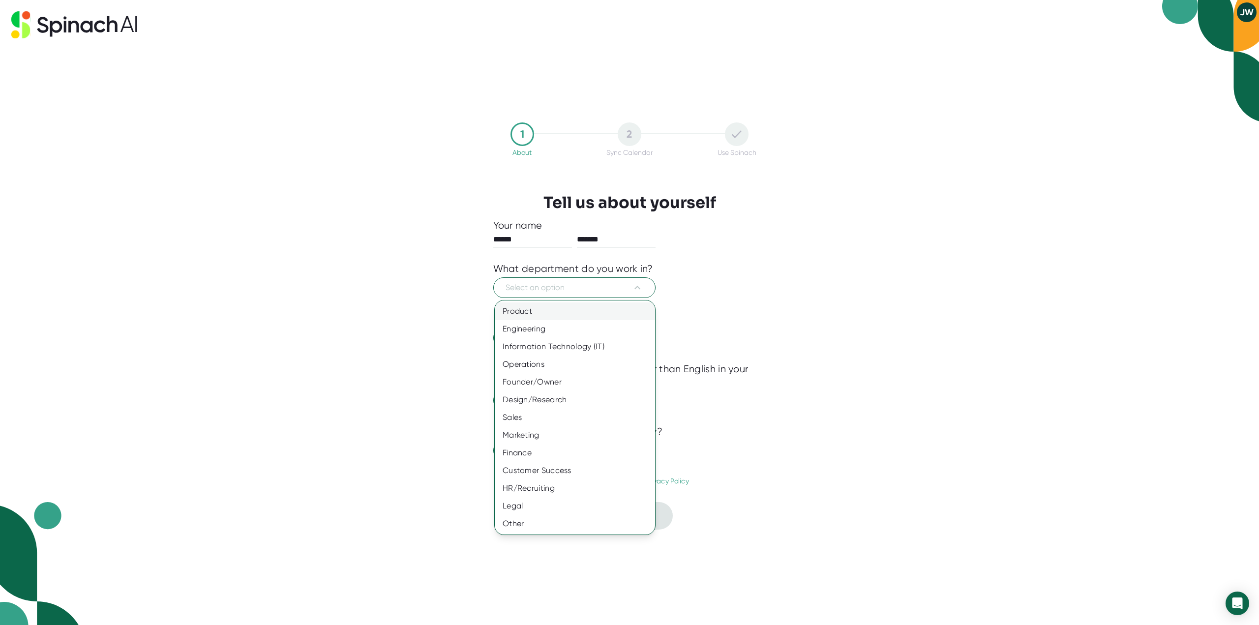 The width and height of the screenshot is (1259, 625). I want to click on div: Sales, so click(575, 418).